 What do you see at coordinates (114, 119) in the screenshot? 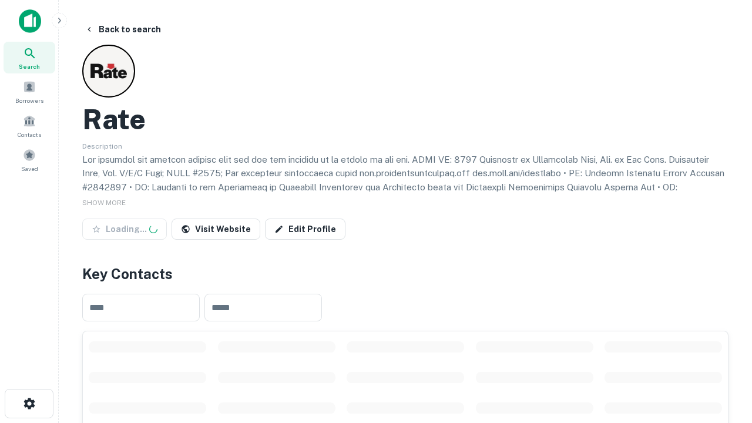
I see `h2: Rate` at bounding box center [114, 119].